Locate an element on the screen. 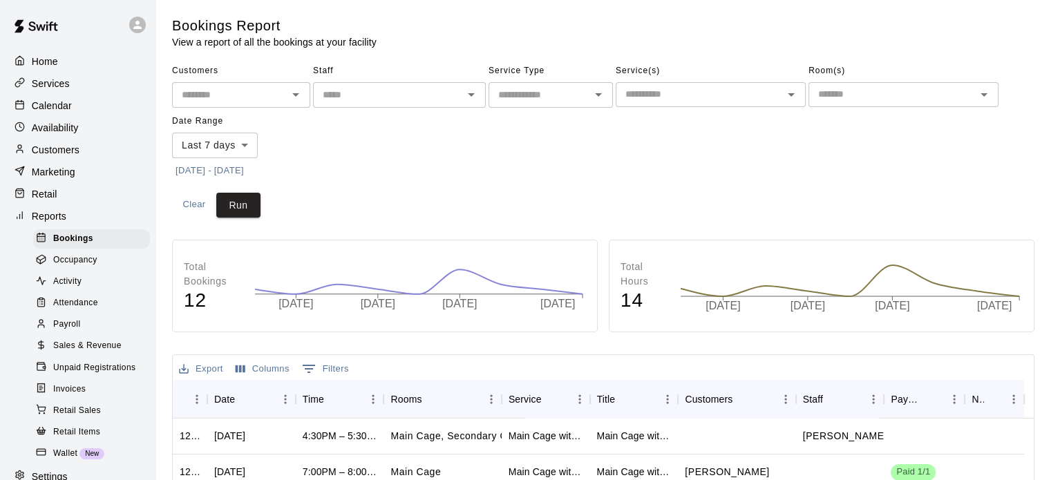 This screenshot has width=1051, height=480. span: Attendance is located at coordinates (75, 303).